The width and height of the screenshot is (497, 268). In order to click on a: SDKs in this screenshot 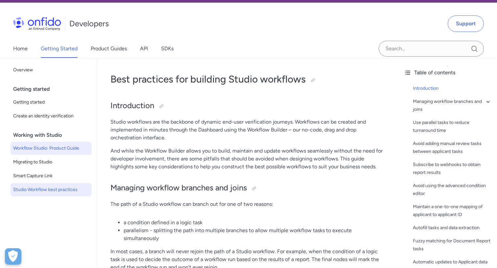, I will do `click(167, 49)`.